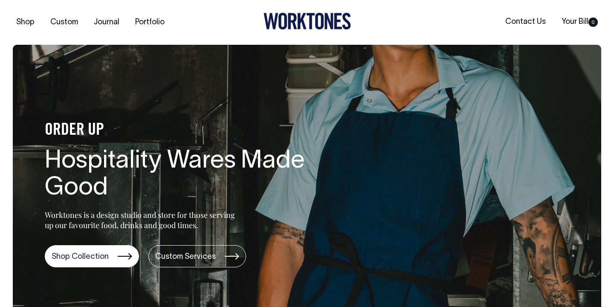 This screenshot has width=614, height=307. I want to click on a: Your Bill0, so click(579, 22).